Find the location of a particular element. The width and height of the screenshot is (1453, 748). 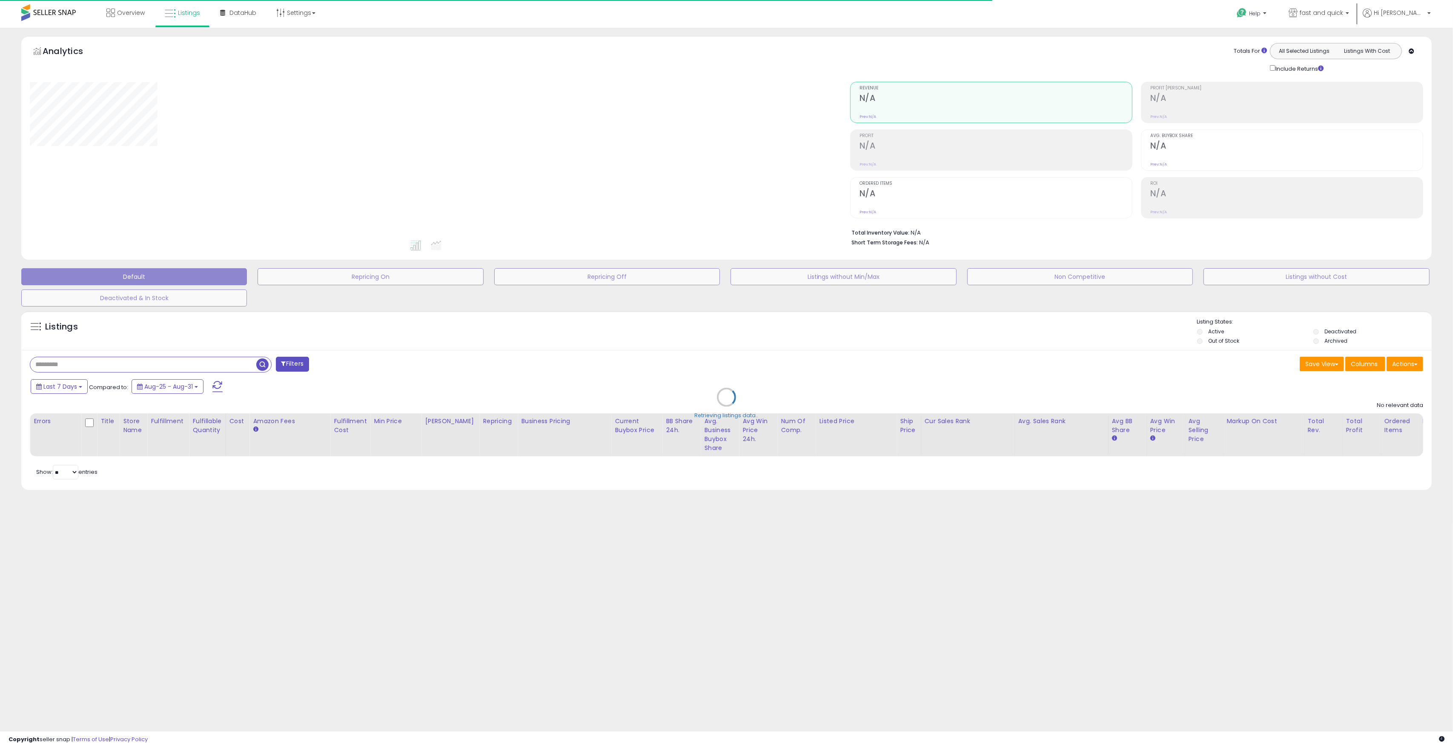

b: Short Term Storage Fees: is located at coordinates (885, 242).